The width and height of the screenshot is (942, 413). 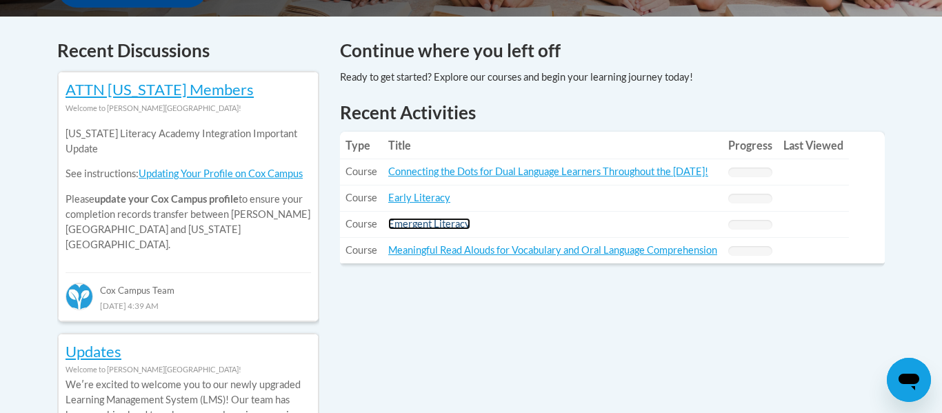 I want to click on th: Progress, so click(x=750, y=146).